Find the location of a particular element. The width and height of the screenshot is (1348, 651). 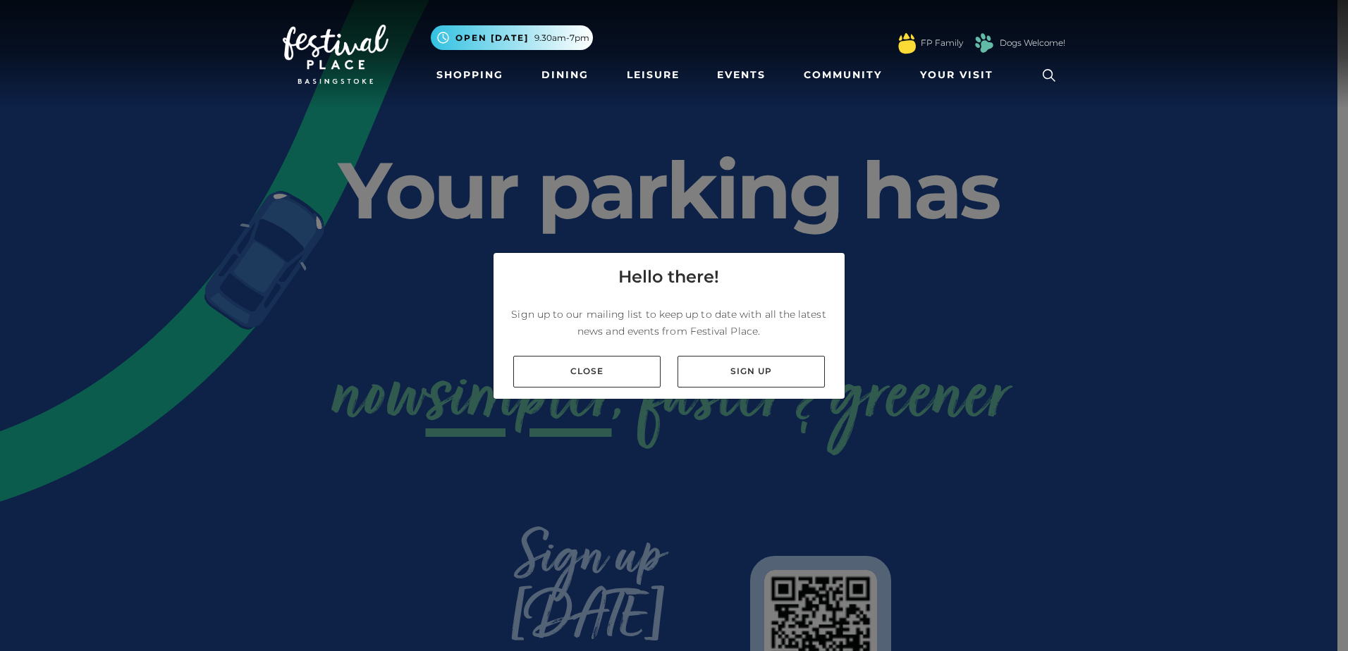

a: Community is located at coordinates (843, 75).